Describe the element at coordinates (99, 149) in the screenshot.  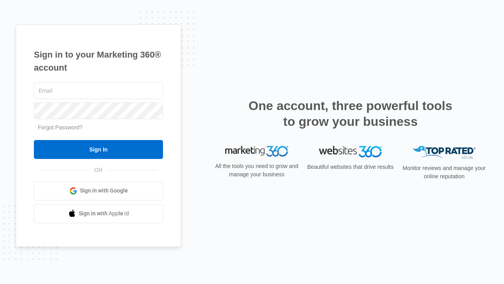
I see `input: Sign In` at that location.